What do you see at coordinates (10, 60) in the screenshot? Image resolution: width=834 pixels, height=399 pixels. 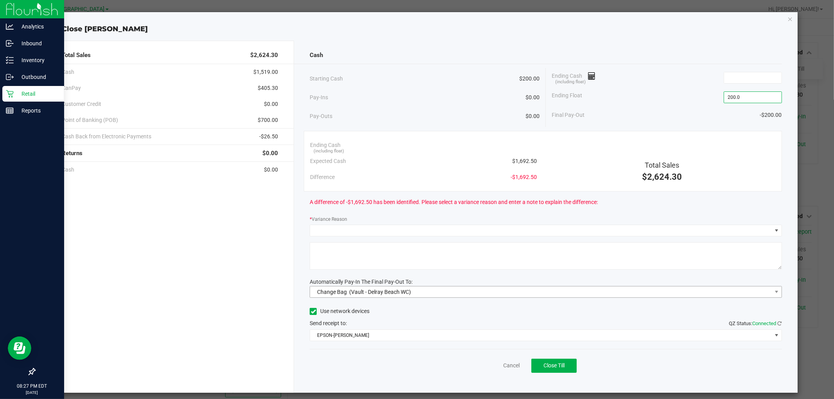 I see `inline-svg: Inventory` at bounding box center [10, 60].